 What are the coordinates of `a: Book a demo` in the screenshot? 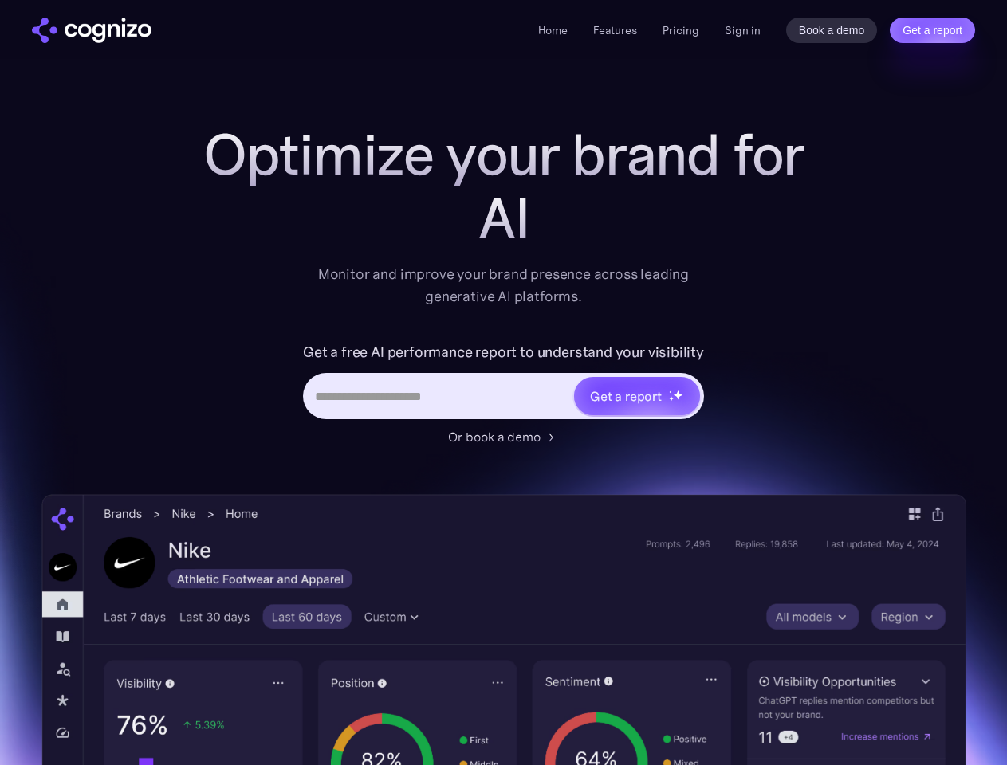 It's located at (832, 30).